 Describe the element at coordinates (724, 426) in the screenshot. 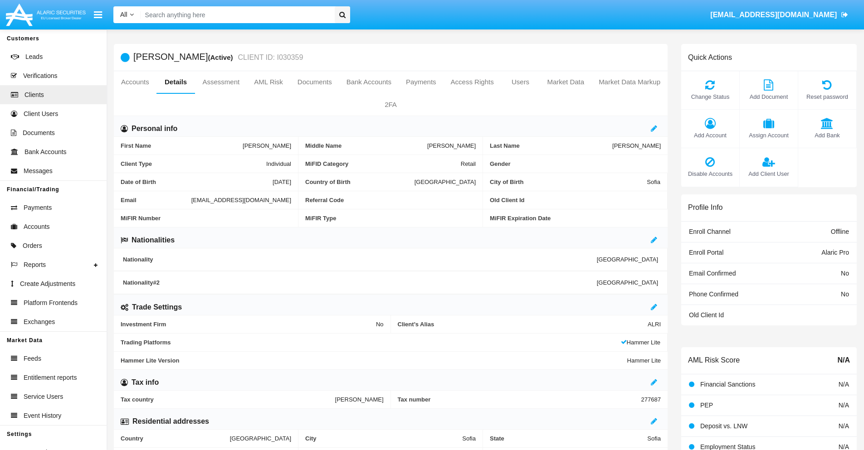

I see `span: Deposit vs. LNW` at that location.